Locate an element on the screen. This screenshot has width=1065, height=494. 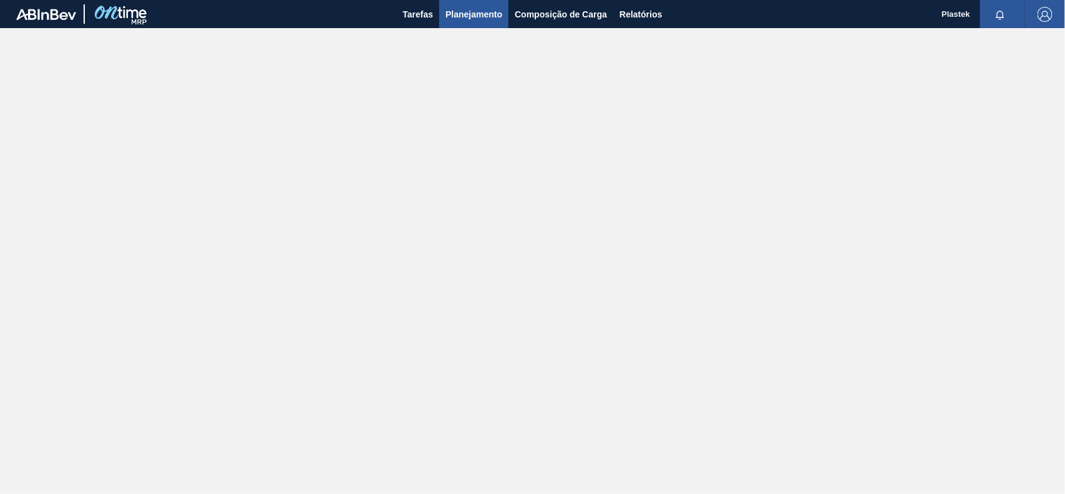
span: Relatórios is located at coordinates (641, 14).